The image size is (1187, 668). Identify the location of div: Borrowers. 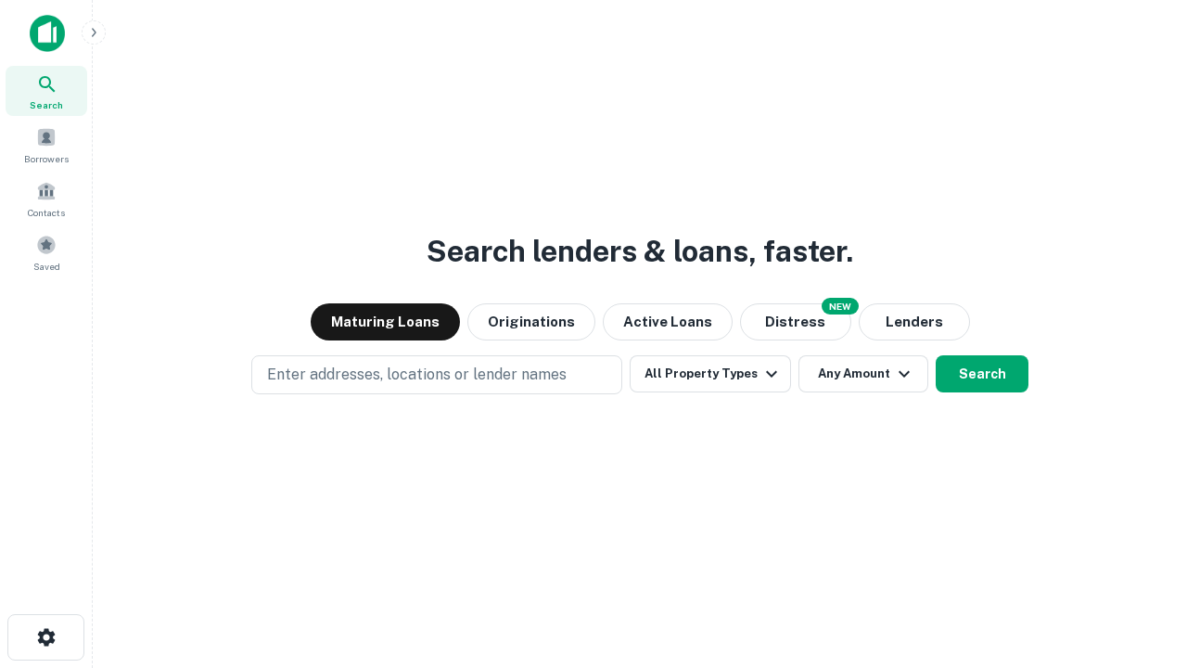
(46, 145).